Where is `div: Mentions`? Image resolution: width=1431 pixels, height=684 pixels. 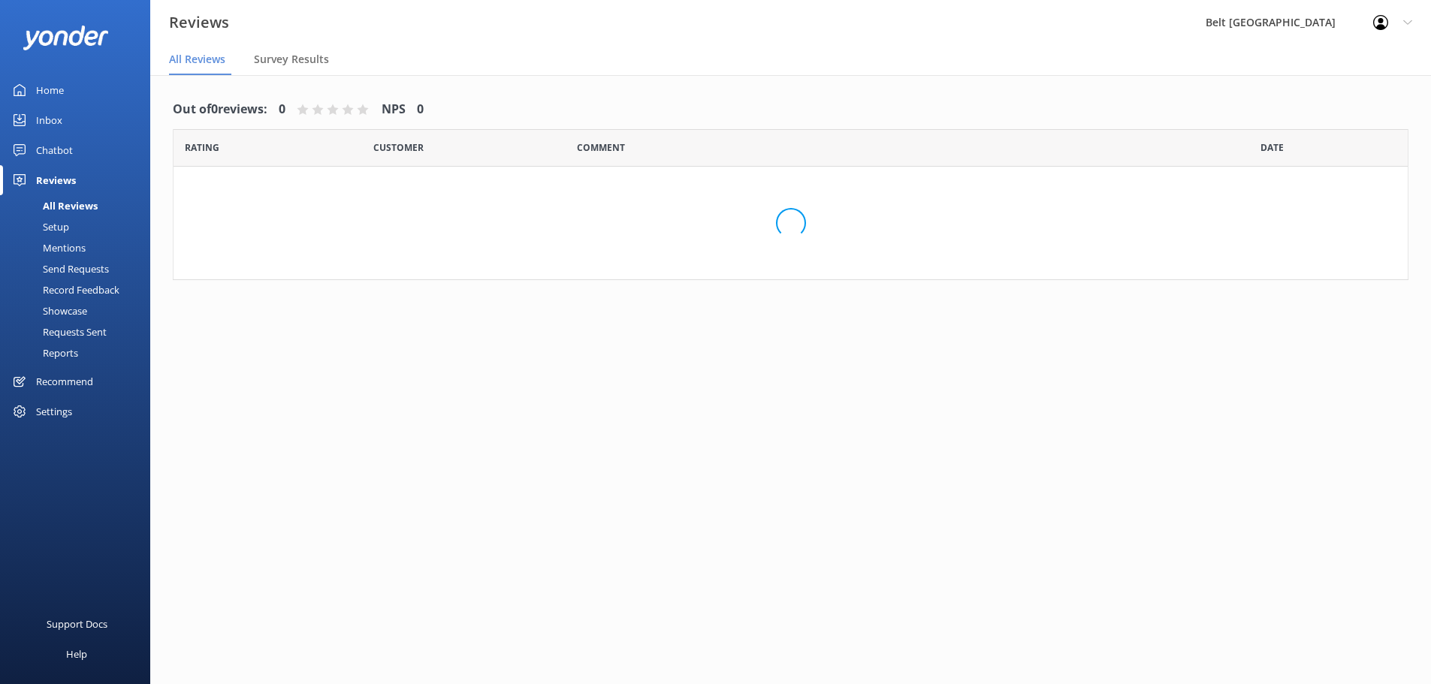
div: Mentions is located at coordinates (47, 248).